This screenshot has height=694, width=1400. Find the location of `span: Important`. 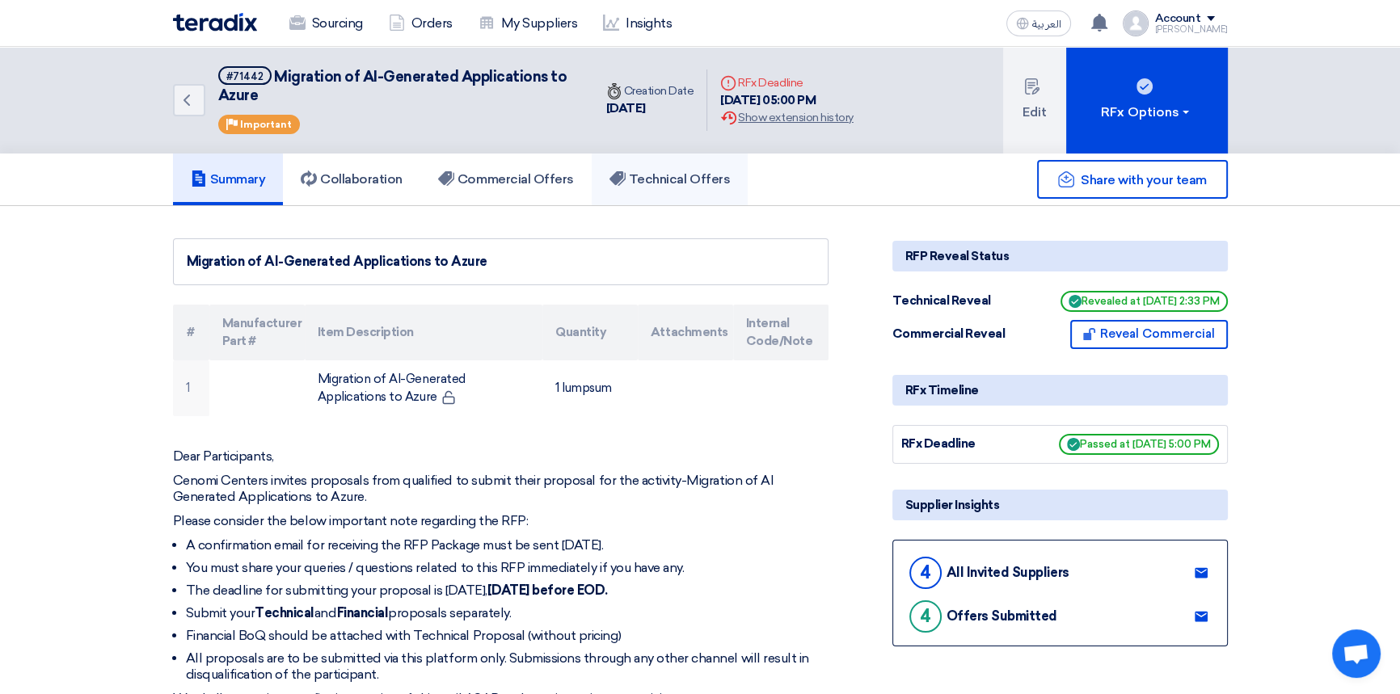

span: Important is located at coordinates (266, 125).